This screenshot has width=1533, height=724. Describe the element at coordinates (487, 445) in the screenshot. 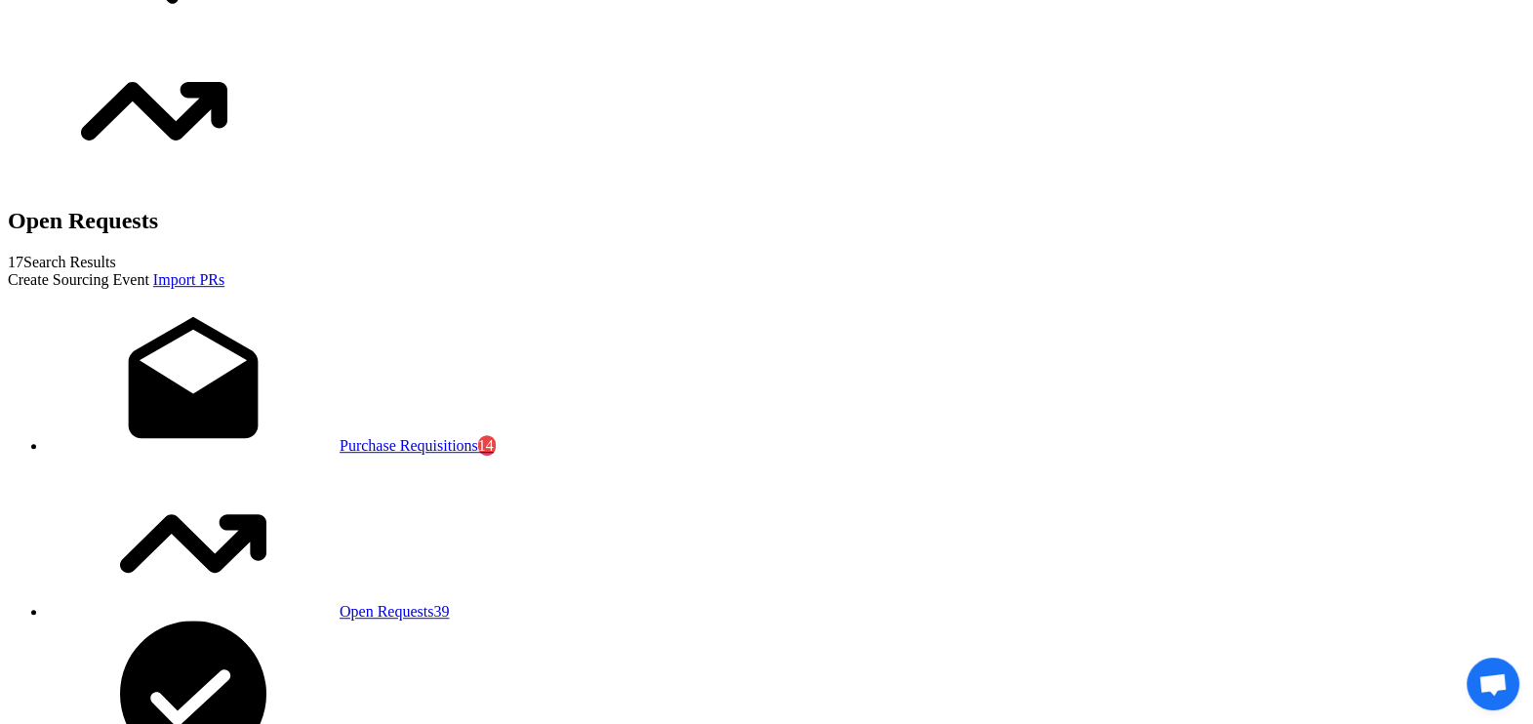

I see `span: 14` at that location.